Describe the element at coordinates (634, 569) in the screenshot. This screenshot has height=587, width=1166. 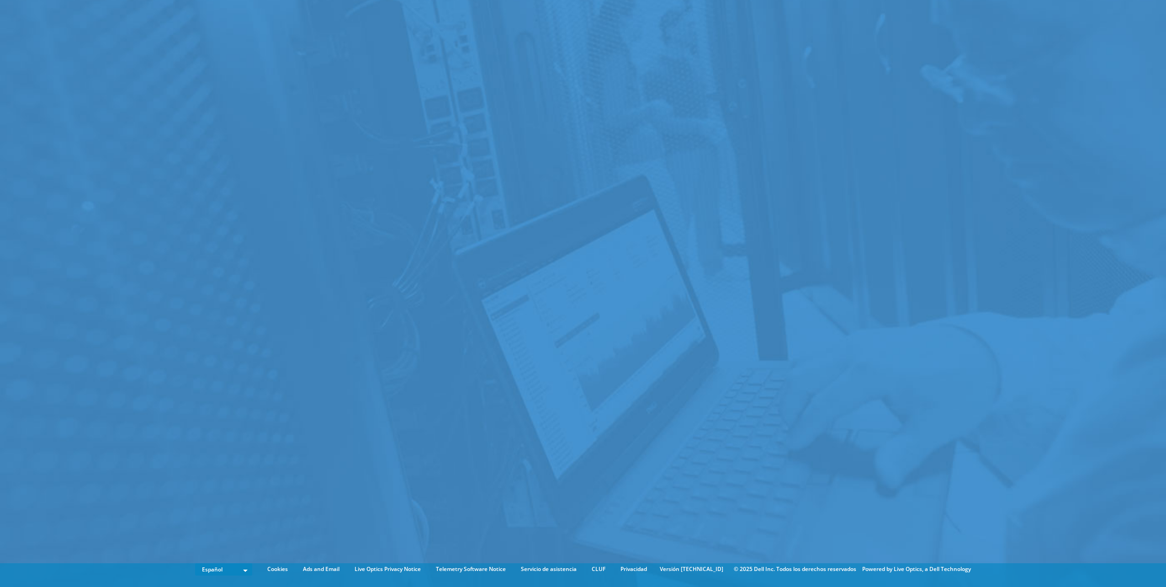
I see `a: Privacidad` at that location.